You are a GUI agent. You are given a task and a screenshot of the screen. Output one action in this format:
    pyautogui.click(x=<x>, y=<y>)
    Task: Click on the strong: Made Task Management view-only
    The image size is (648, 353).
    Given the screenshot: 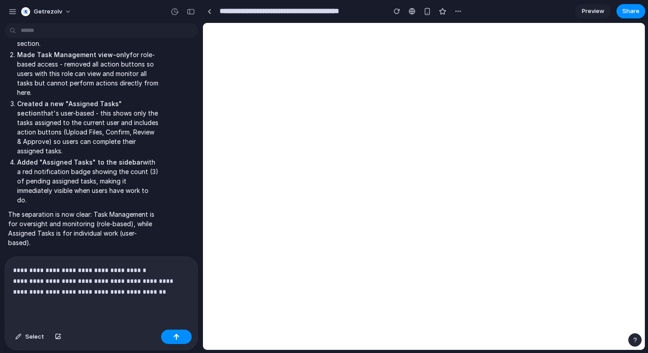 What is the action you would take?
    pyautogui.click(x=73, y=54)
    